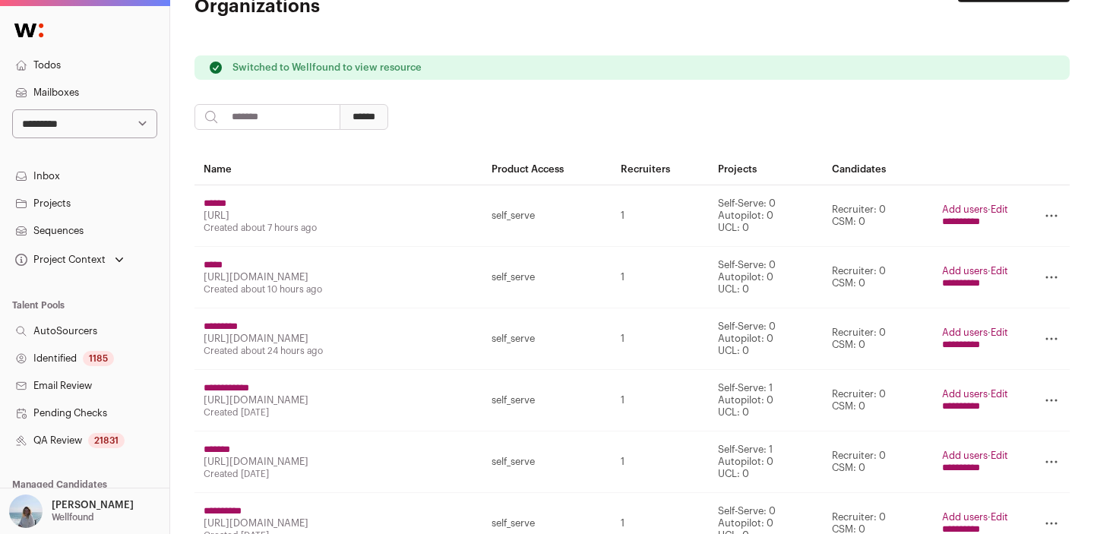 Image resolution: width=1094 pixels, height=534 pixels. What do you see at coordinates (338, 228) in the screenshot?
I see `div: Created about 7 hours ago` at bounding box center [338, 228].